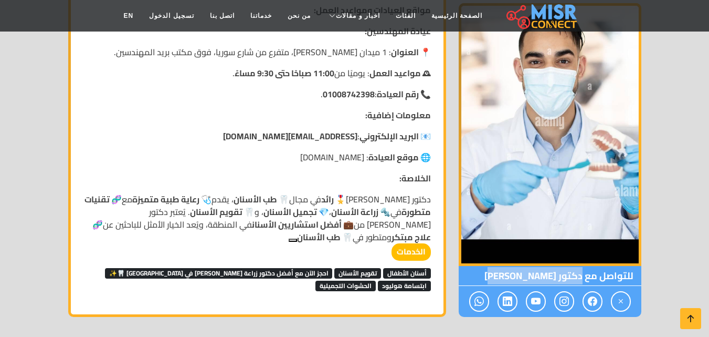  What do you see at coordinates (407, 272) in the screenshot?
I see `a: أسنان الأطفال` at bounding box center [407, 272].